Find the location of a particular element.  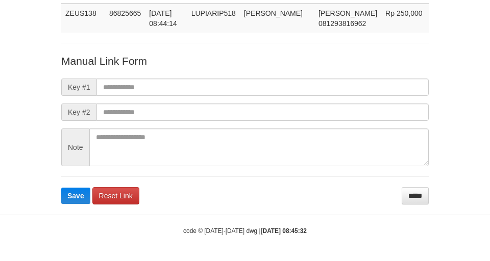

button: Save is located at coordinates (76, 196).